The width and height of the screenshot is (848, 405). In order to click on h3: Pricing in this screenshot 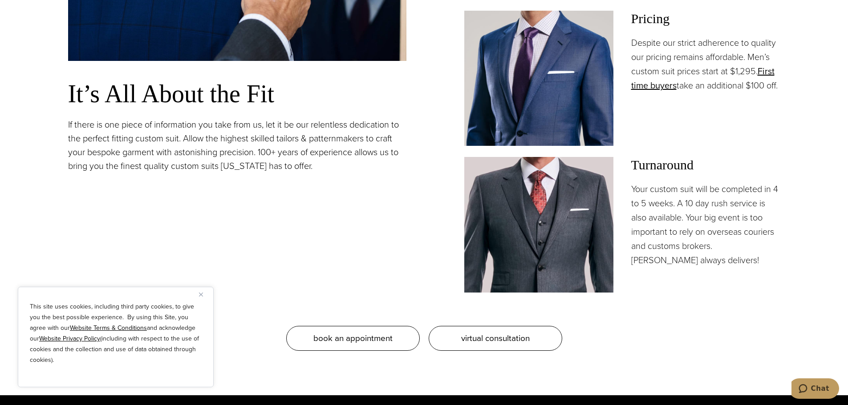, I will do `click(705, 19)`.